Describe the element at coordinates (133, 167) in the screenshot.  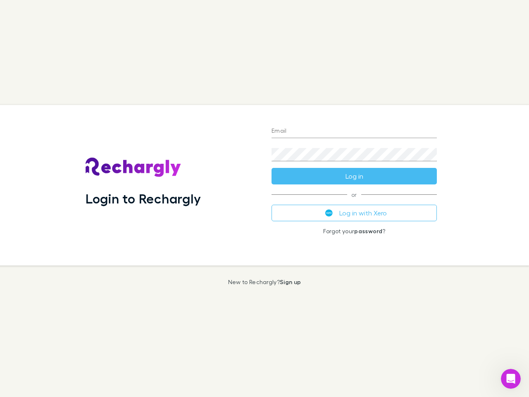
I see `img: Rechargly's Logo` at that location.